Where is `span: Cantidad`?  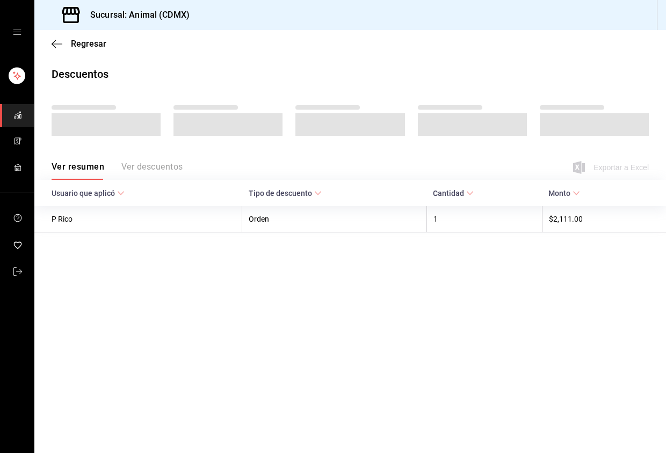 span: Cantidad is located at coordinates (453, 193).